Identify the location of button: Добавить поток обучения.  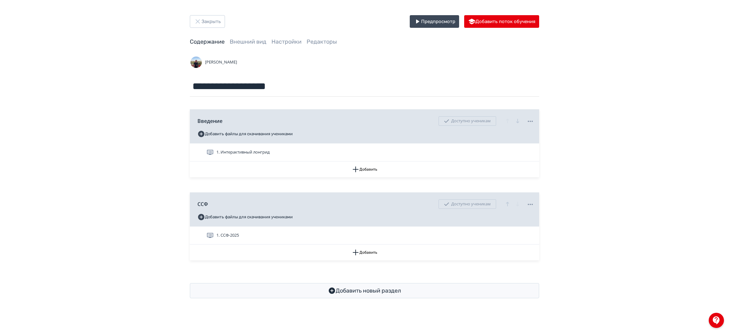
(501, 22).